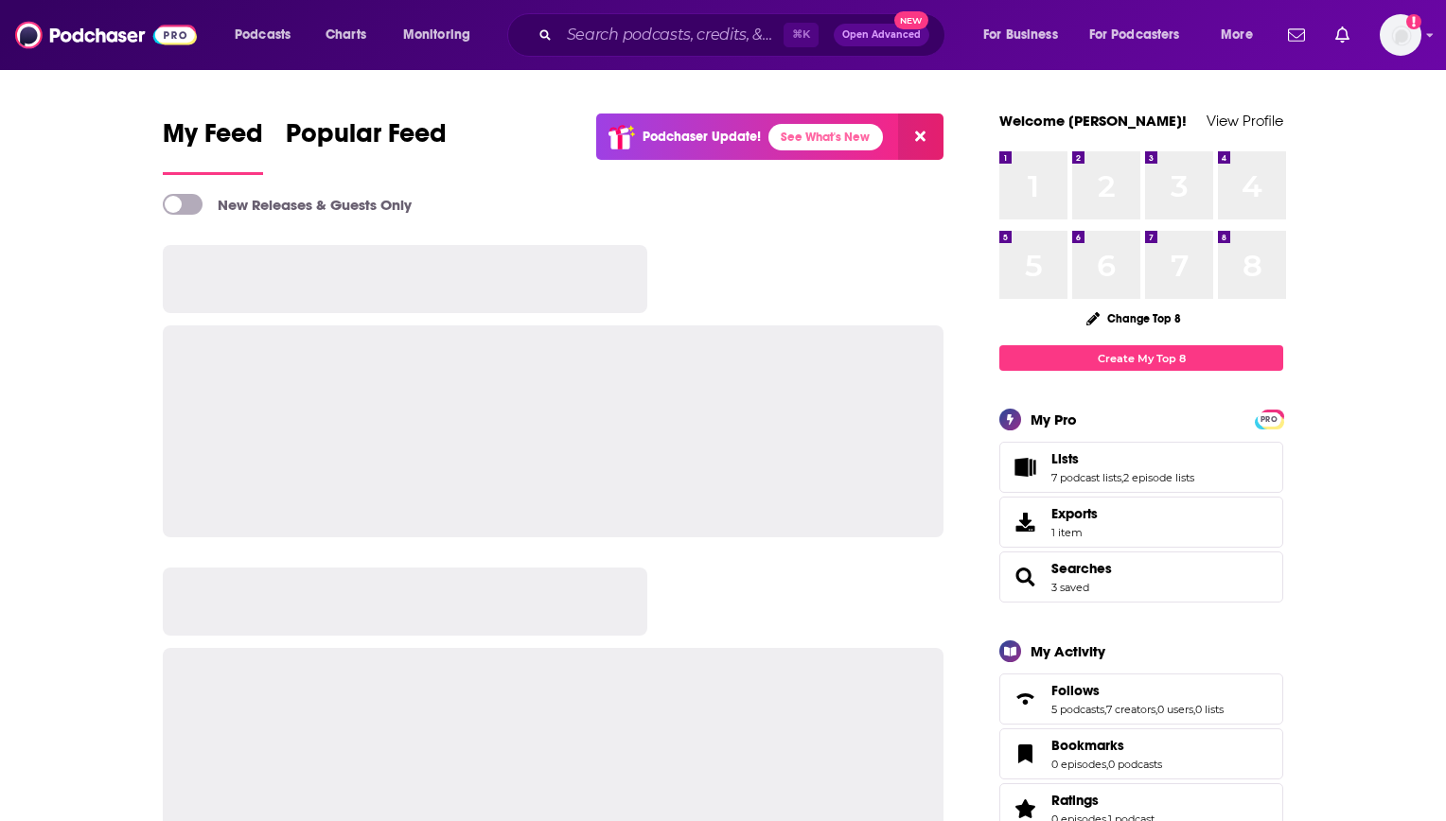 The image size is (1446, 821). I want to click on span: 1 item, so click(1074, 533).